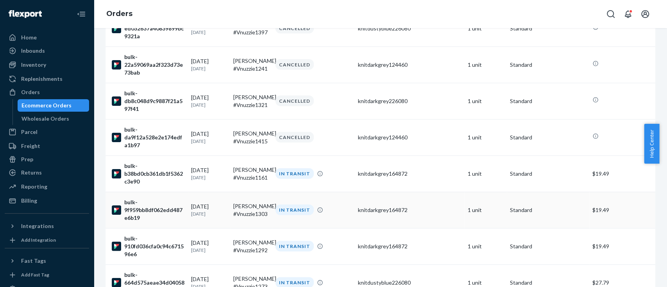  Describe the element at coordinates (628, 14) in the screenshot. I see `button: Open notifications` at that location.